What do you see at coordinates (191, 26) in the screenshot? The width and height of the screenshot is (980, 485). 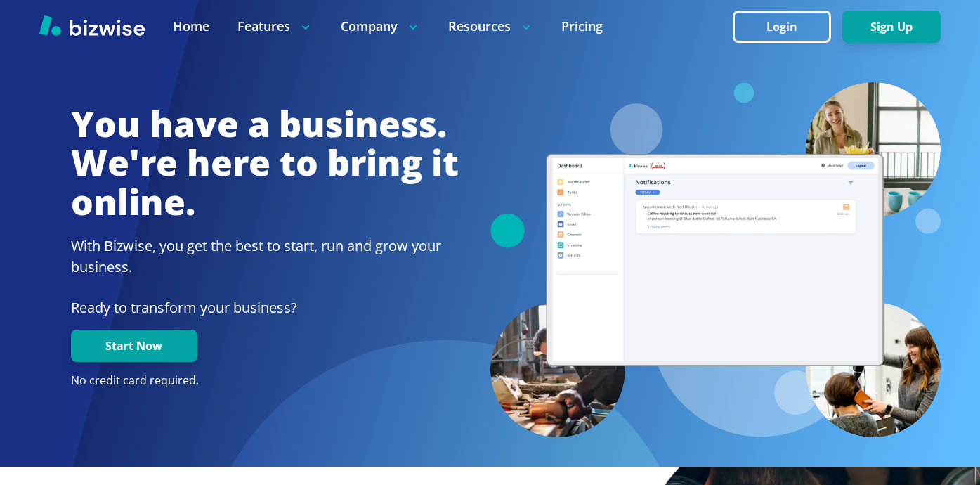 I see `a: Home` at bounding box center [191, 26].